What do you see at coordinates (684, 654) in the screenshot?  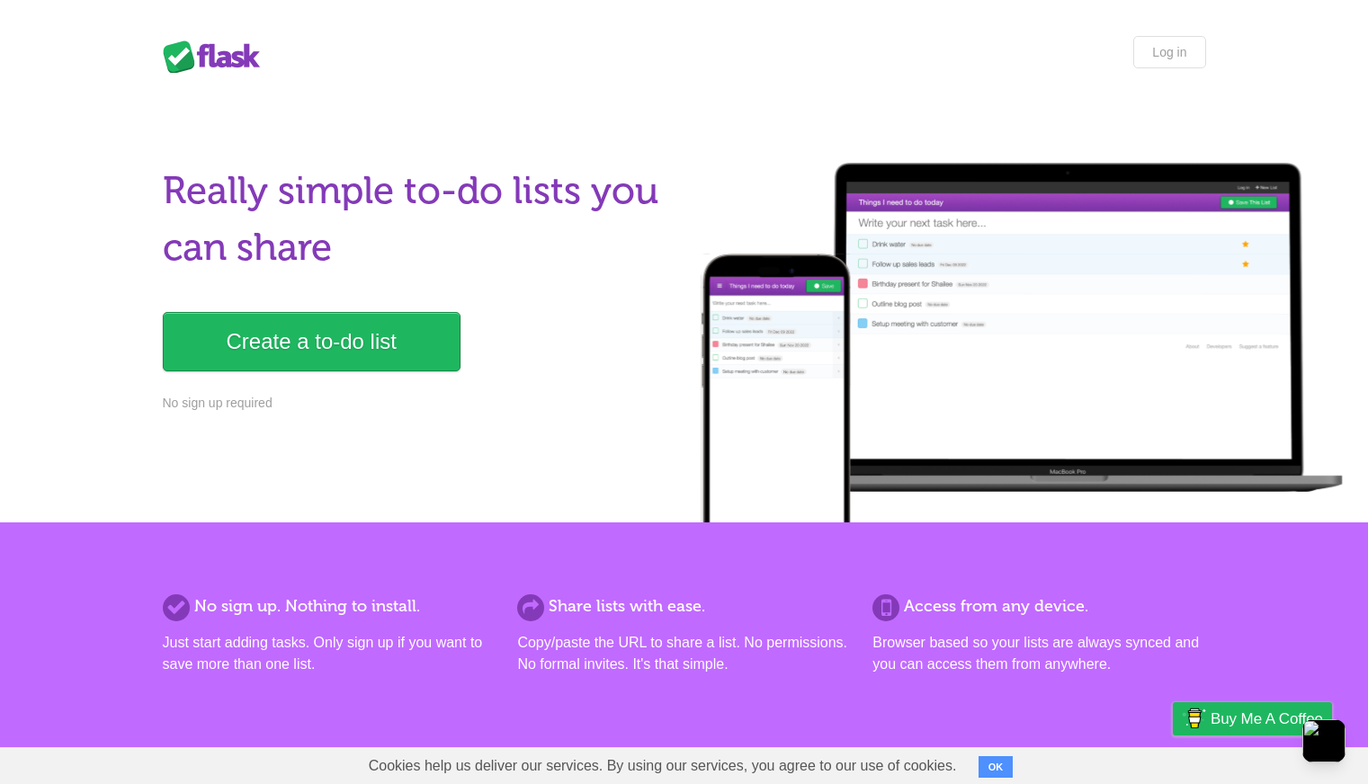 I see `p: Copy/paste the URL to share a list. No permissions. No formal invites. It's that simple.` at bounding box center [684, 654].